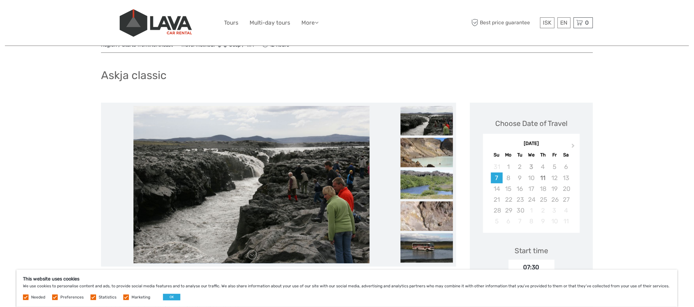  What do you see at coordinates (566, 189) in the screenshot?
I see `div: Not available Saturday, September 20th, 2025` at bounding box center [566, 189].